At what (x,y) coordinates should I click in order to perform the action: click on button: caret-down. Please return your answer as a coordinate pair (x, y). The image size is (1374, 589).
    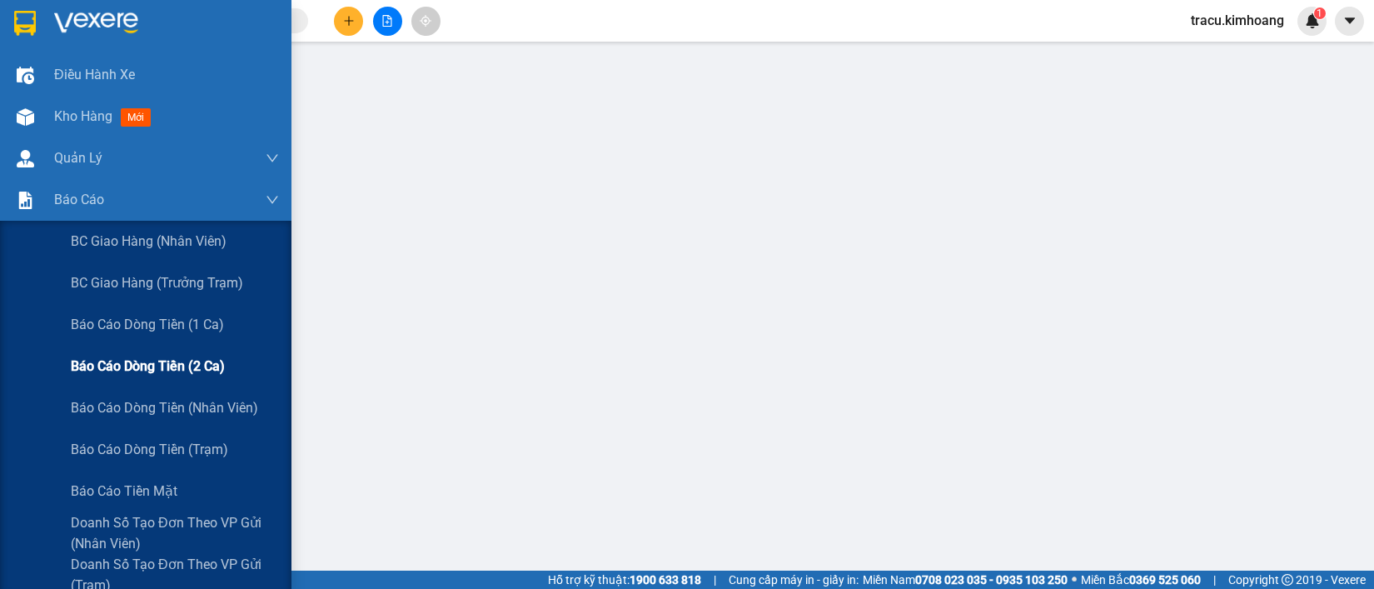
    Looking at the image, I should click on (1349, 21).